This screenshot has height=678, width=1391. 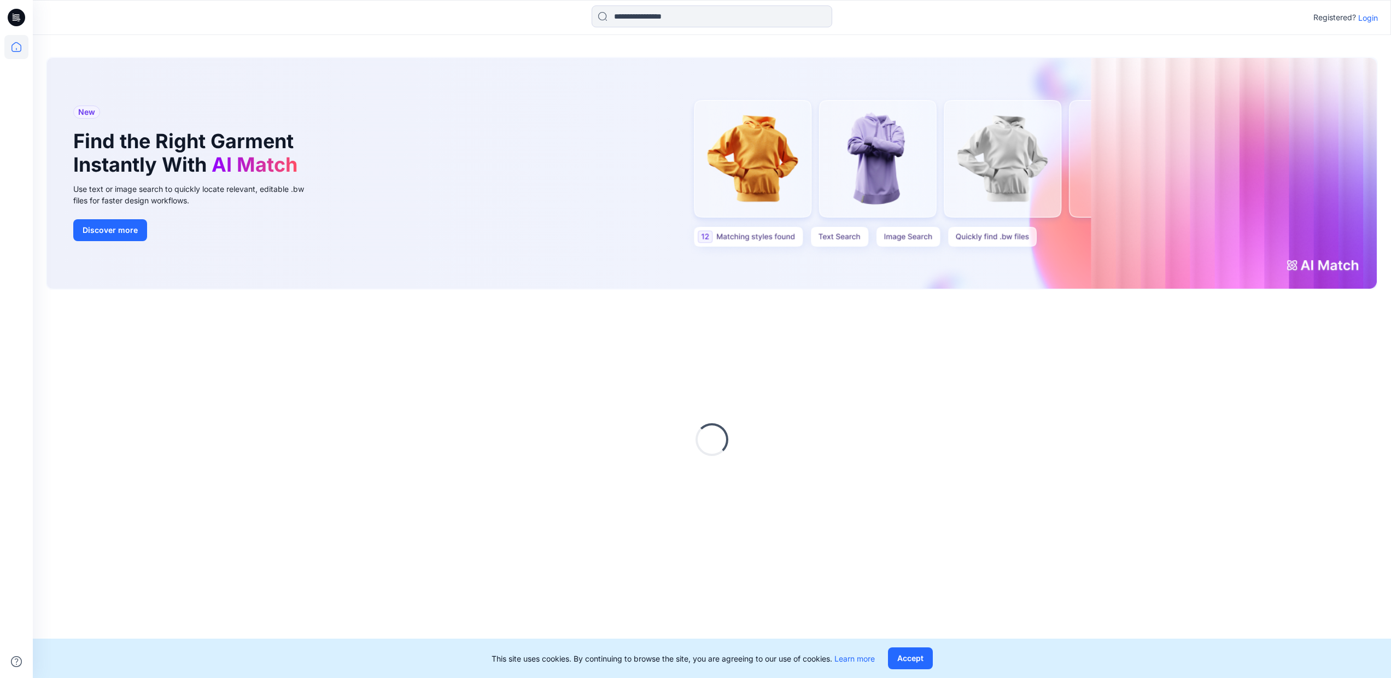 What do you see at coordinates (910, 658) in the screenshot?
I see `button: Accept` at bounding box center [910, 658].